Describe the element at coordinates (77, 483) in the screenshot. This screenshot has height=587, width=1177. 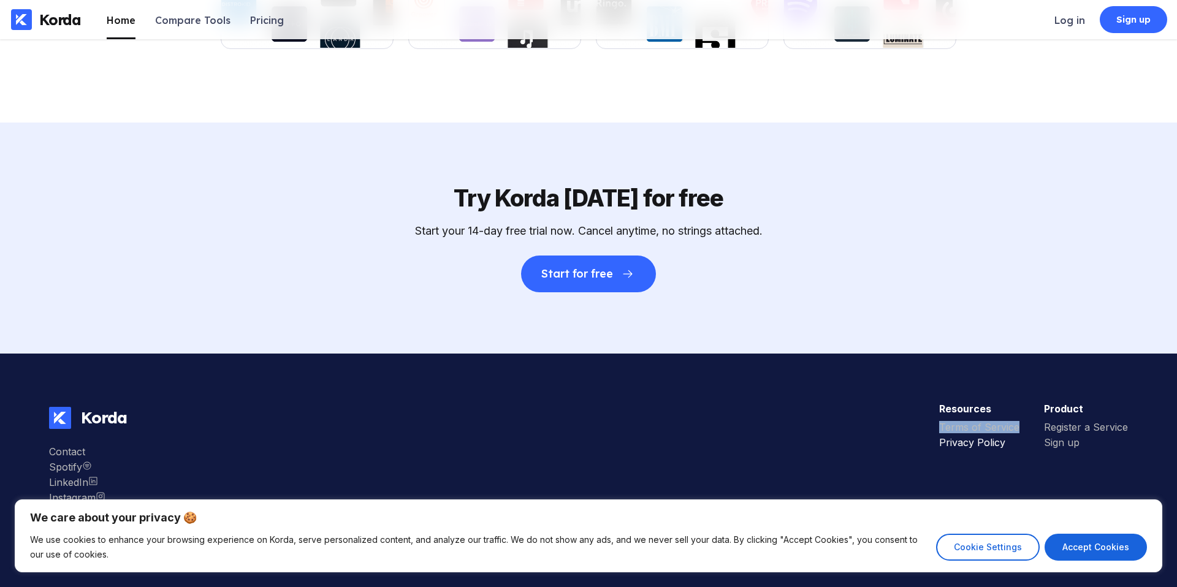
I see `div: LinkedIn` at that location.